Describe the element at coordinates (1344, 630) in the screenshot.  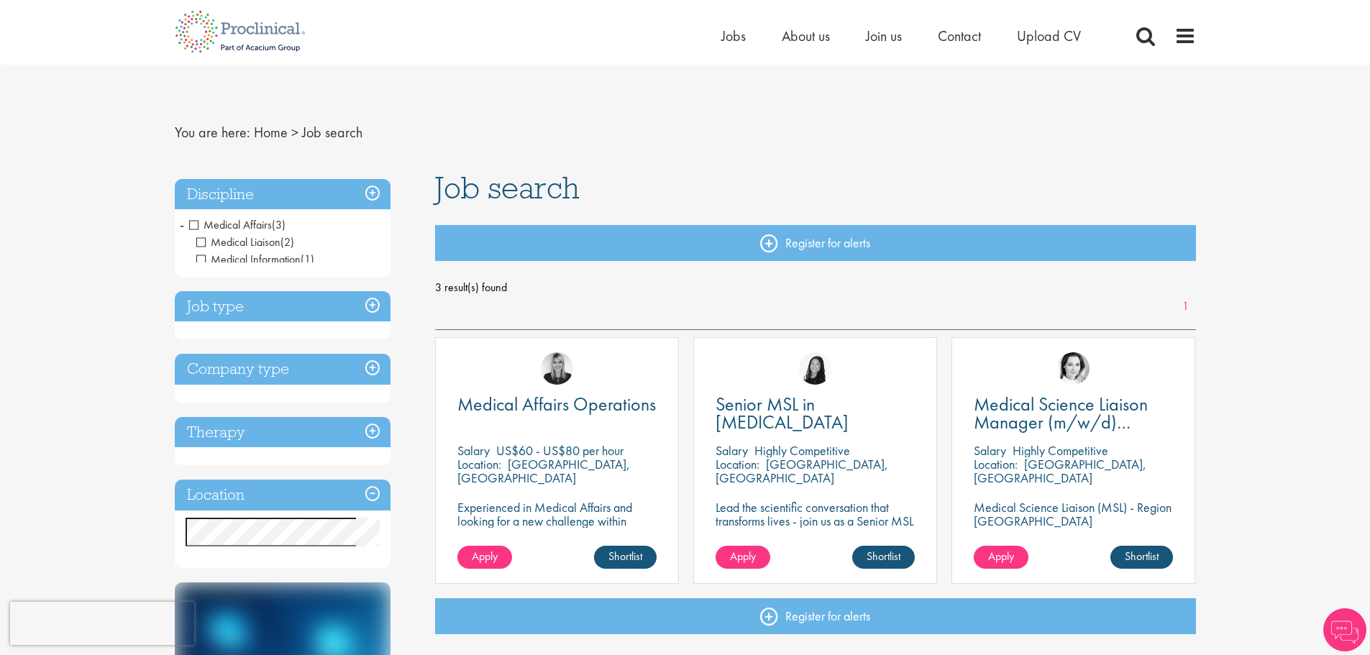
I see `img: Chatbot` at that location.